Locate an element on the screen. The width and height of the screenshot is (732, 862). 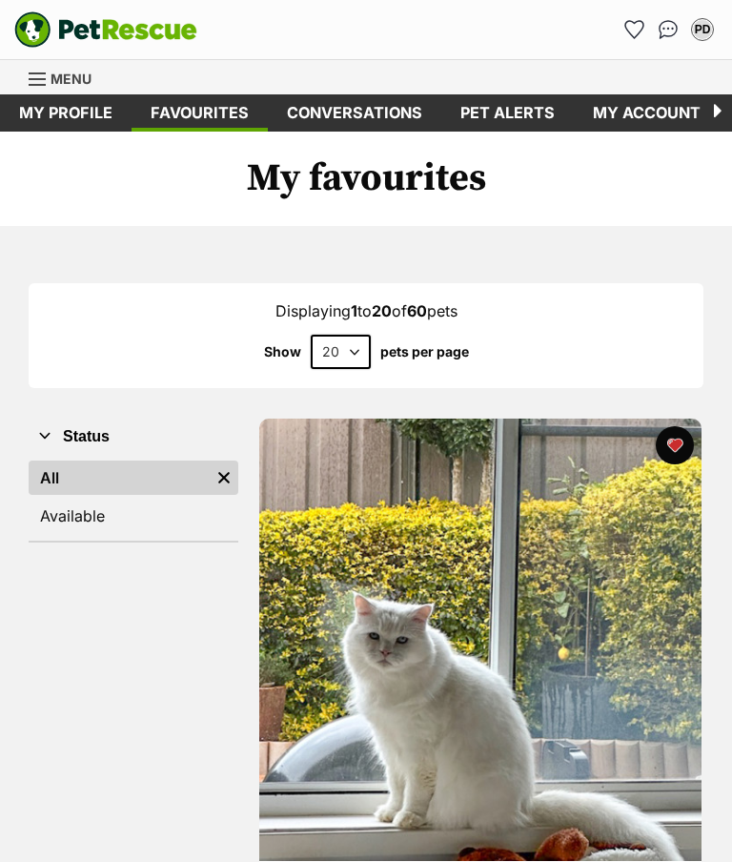
span: Show is located at coordinates (282, 352).